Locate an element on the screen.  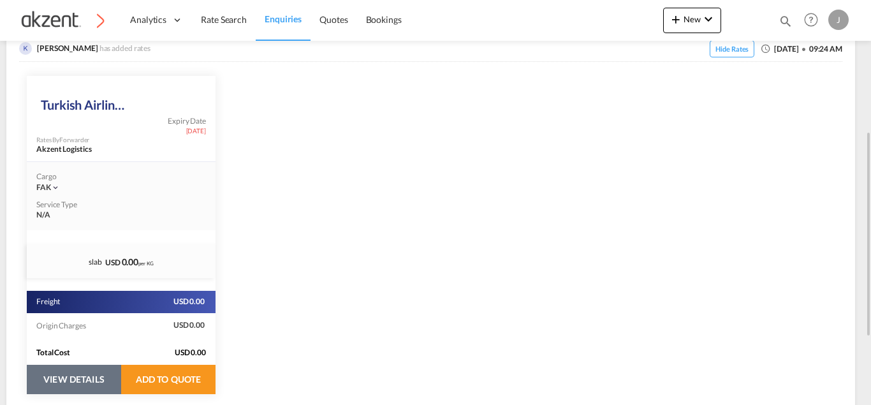
md-icon: icon-checkbox-blank-circle is located at coordinates (804, 49).